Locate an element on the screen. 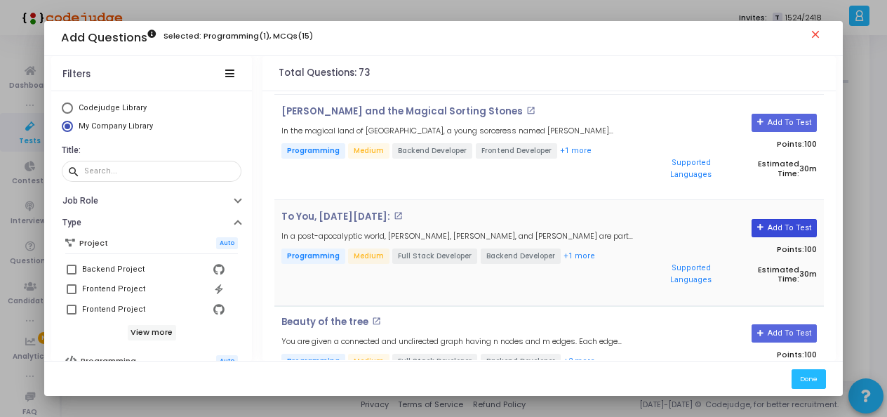 The width and height of the screenshot is (887, 417). h6: Job Role is located at coordinates (80, 201).